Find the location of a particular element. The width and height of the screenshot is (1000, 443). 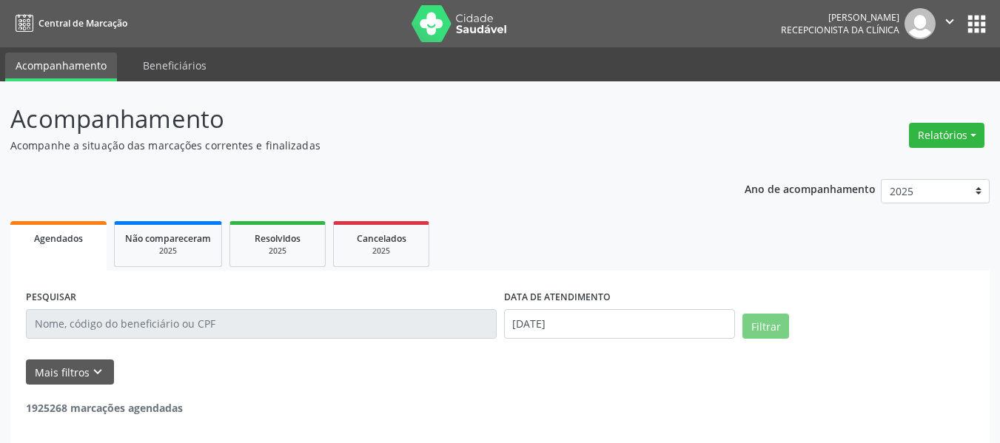

button: Relatórios is located at coordinates (947, 135).